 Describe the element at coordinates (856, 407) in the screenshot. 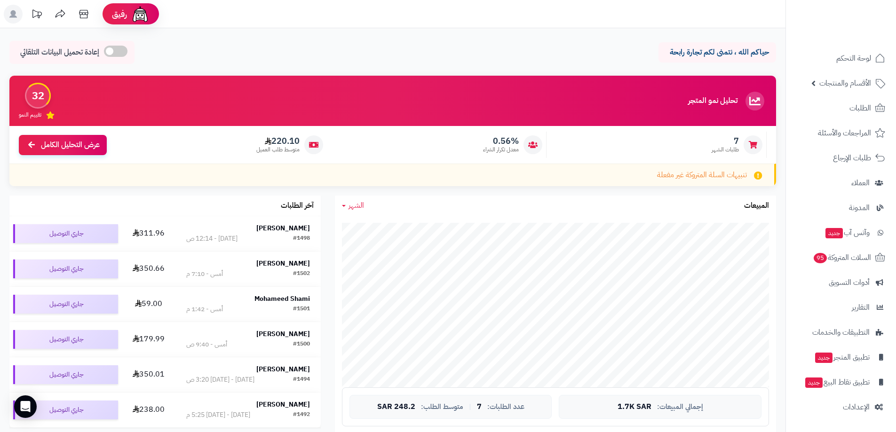

I see `span: الإعدادات` at that location.